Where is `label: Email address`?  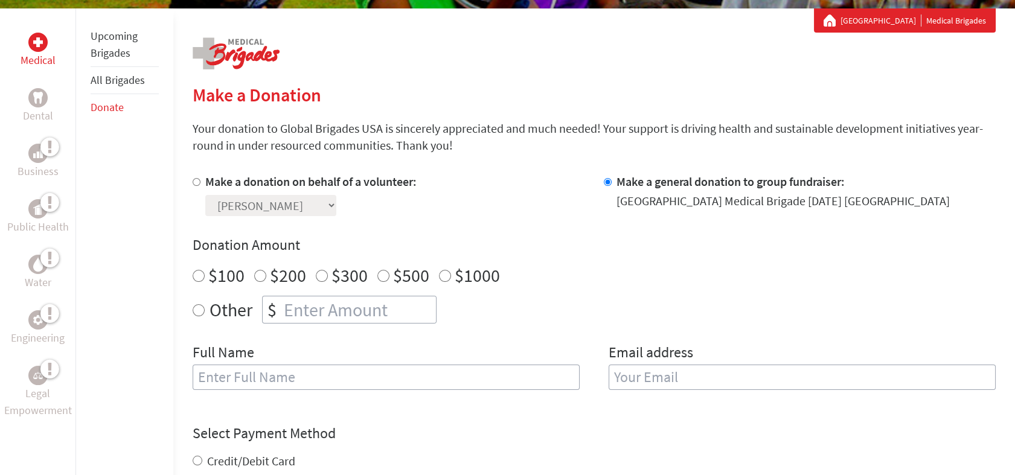 label: Email address is located at coordinates (651, 354).